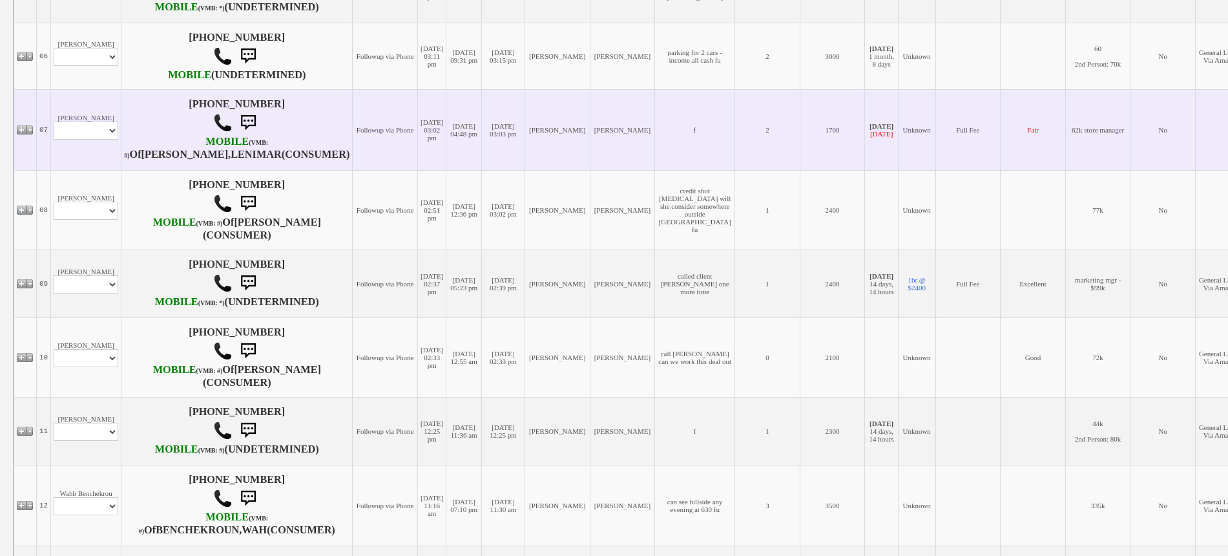 The image size is (1228, 556). I want to click on b: BENCHEKROUN,WAH, so click(211, 530).